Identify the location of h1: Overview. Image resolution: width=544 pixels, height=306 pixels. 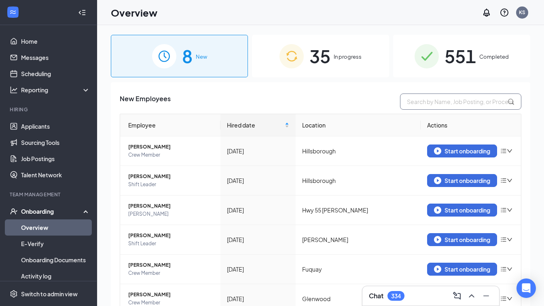
(134, 13).